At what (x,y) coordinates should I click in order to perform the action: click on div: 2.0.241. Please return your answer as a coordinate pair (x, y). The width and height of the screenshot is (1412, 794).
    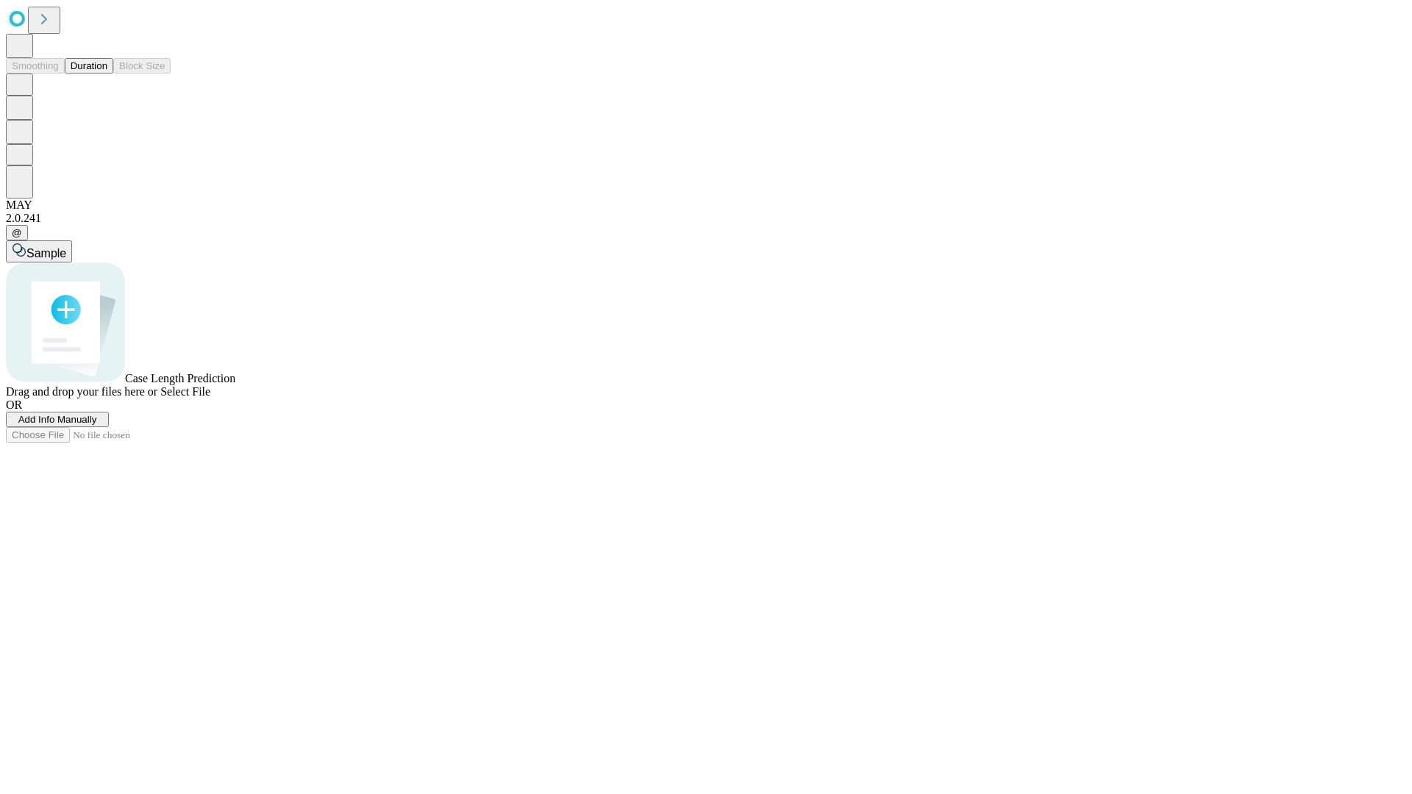
    Looking at the image, I should click on (706, 218).